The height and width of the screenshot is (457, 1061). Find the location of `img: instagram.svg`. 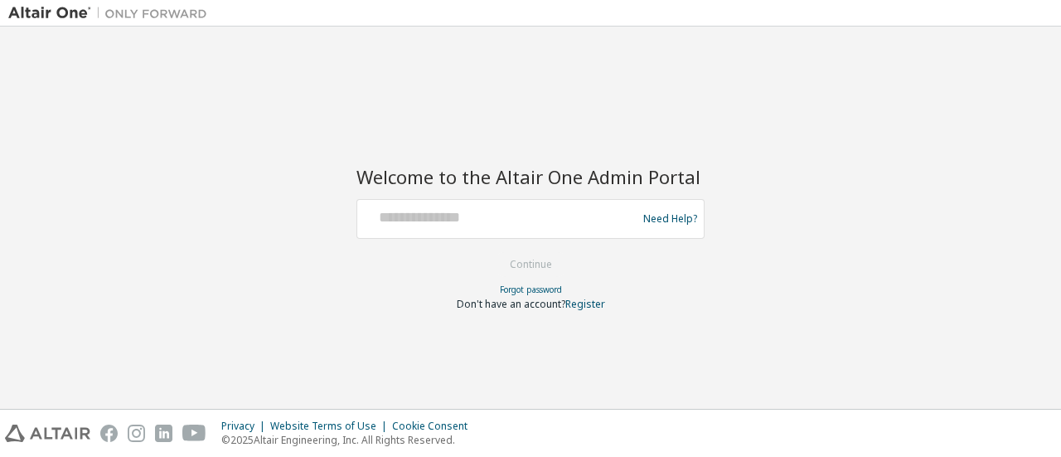

img: instagram.svg is located at coordinates (136, 433).